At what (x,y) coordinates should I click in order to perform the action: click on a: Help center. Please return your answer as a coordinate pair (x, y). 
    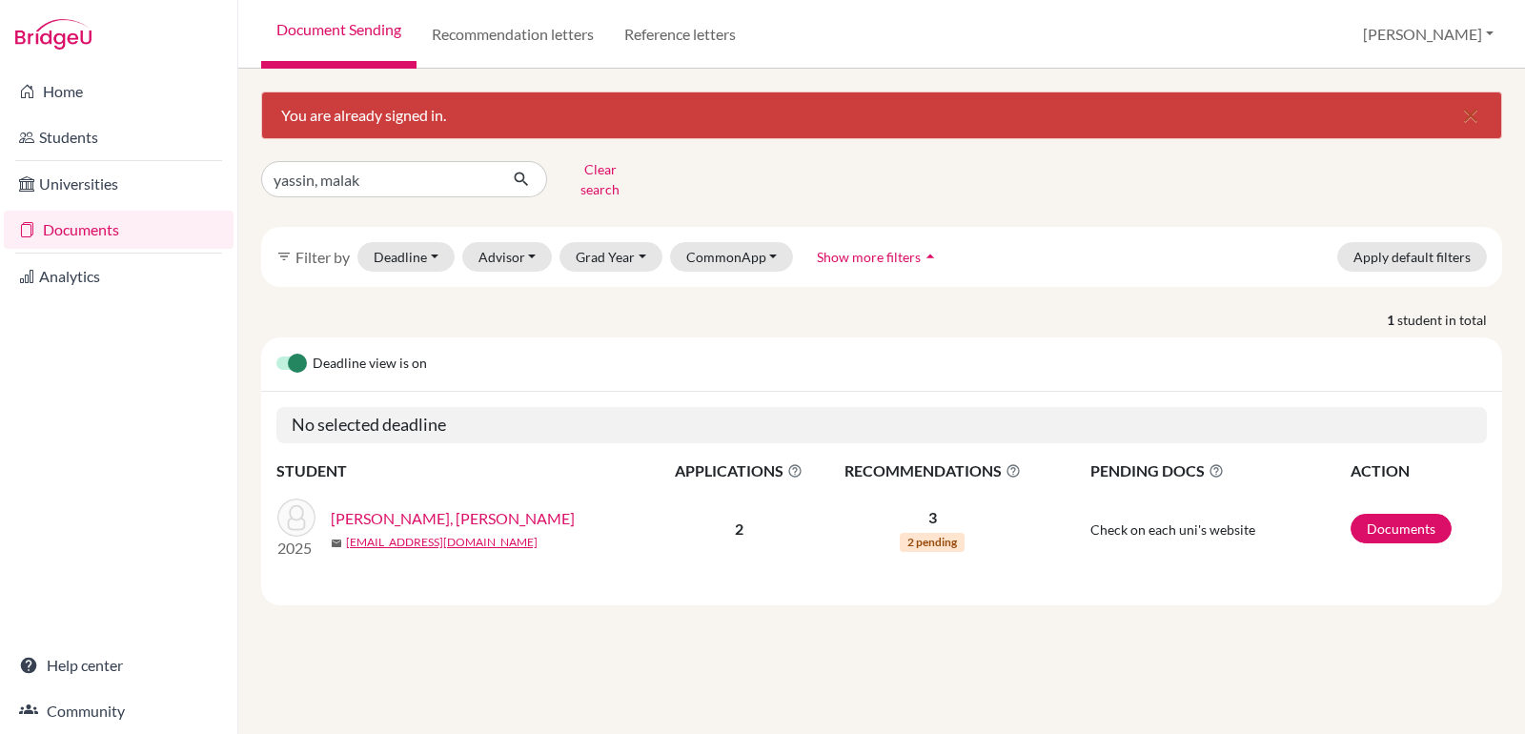
    Looking at the image, I should click on (118, 665).